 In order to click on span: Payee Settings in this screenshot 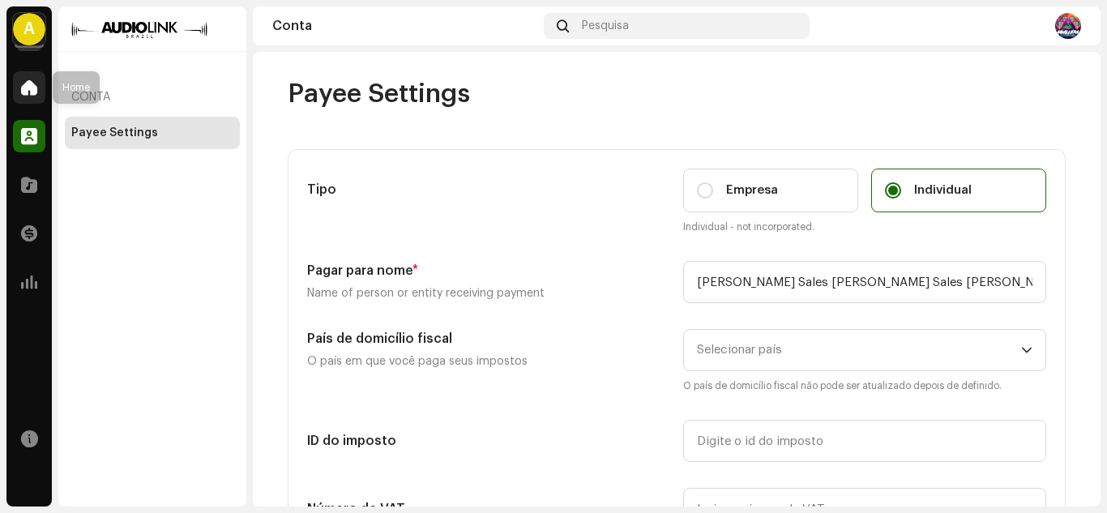, I will do `click(378, 94)`.